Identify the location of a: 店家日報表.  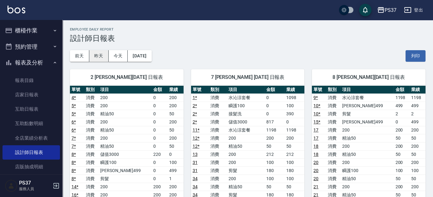
(31, 95).